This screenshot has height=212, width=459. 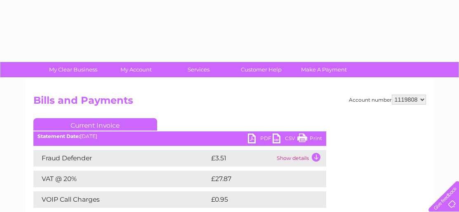 I want to click on td: Show details, so click(x=300, y=158).